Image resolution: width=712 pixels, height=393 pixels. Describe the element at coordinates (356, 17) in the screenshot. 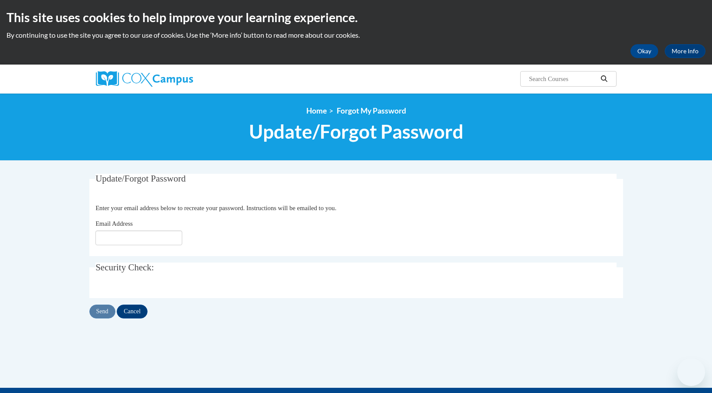

I see `h2: This site uses cookies to help improve your learning experience.` at that location.